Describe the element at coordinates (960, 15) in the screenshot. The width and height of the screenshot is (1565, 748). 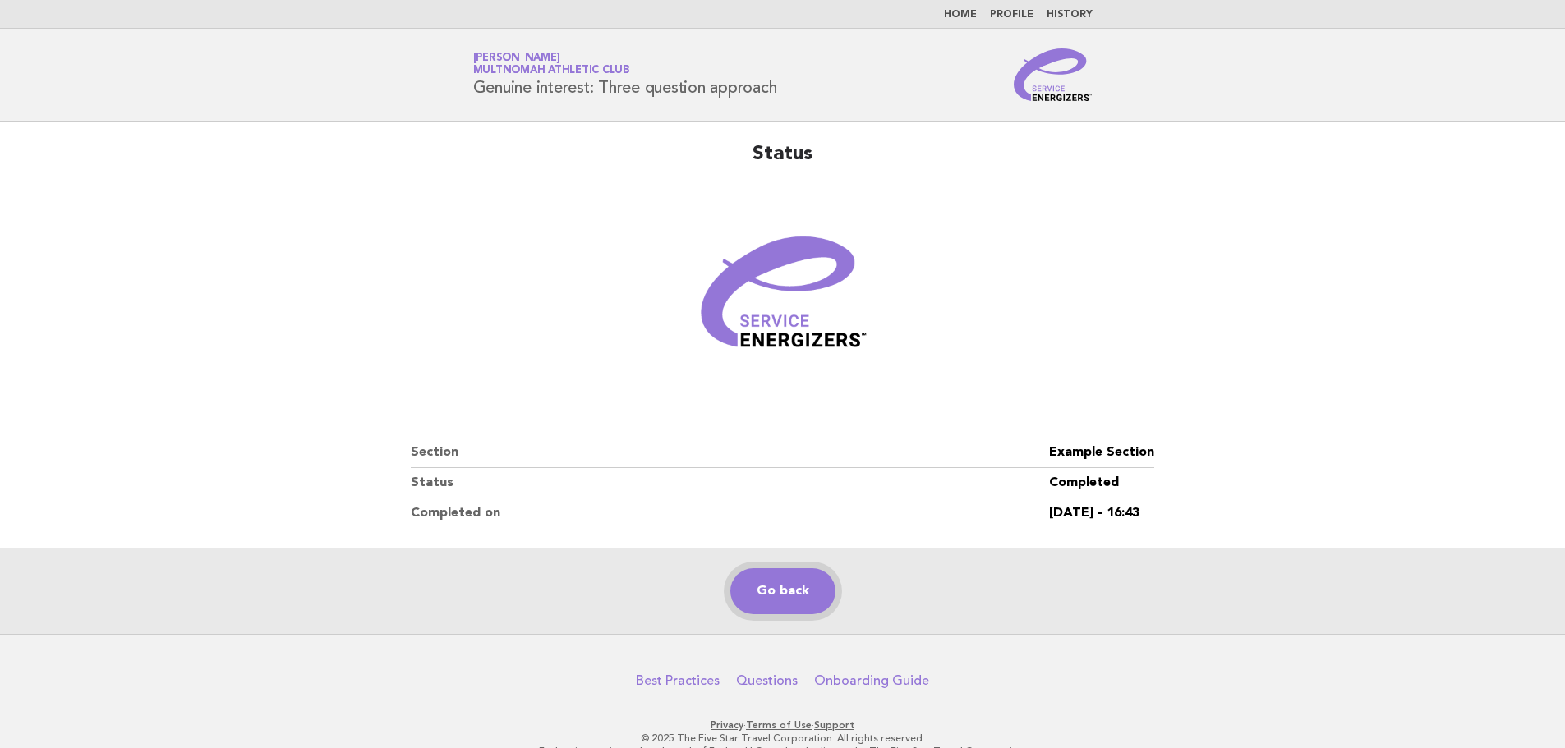
I see `a: Home` at that location.